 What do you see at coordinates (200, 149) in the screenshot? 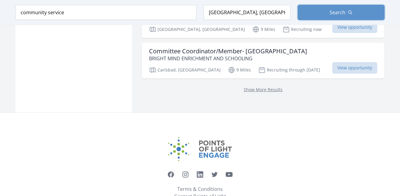
I see `img: Points of Light Engage` at bounding box center [200, 149].